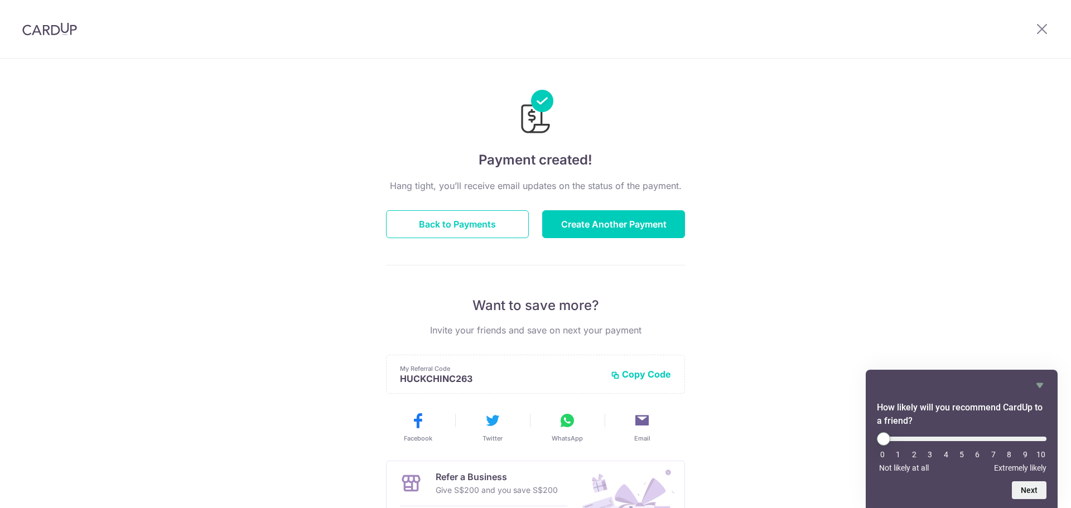 The height and width of the screenshot is (508, 1071). Describe the element at coordinates (567, 438) in the screenshot. I see `span: WhatsApp` at that location.